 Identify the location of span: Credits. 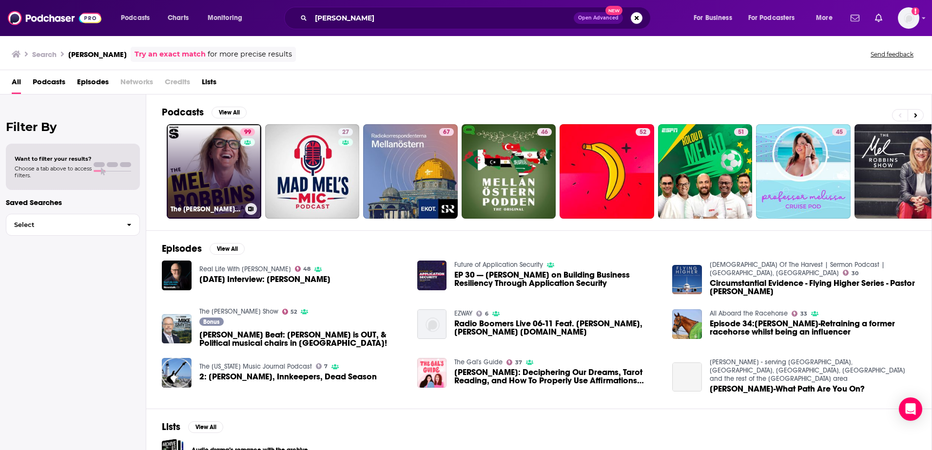
(177, 84).